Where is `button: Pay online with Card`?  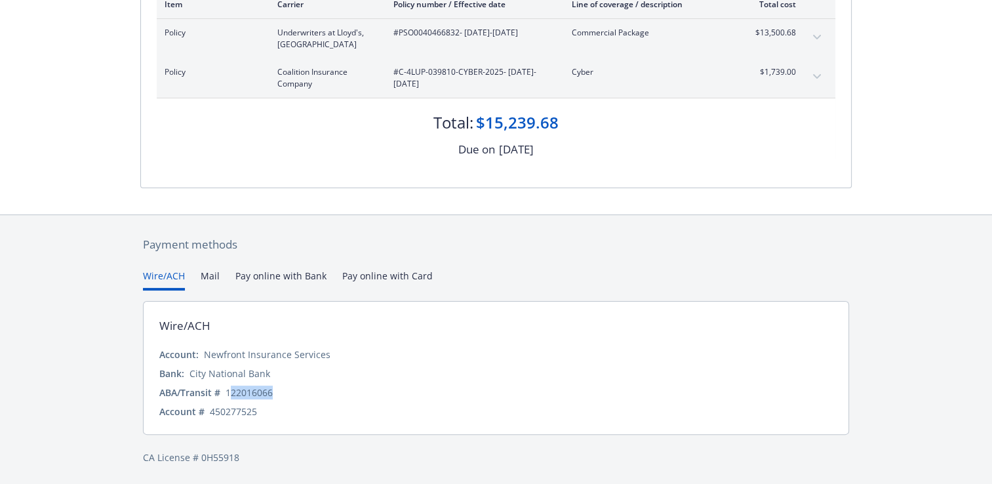
button: Pay online with Card is located at coordinates (387, 279).